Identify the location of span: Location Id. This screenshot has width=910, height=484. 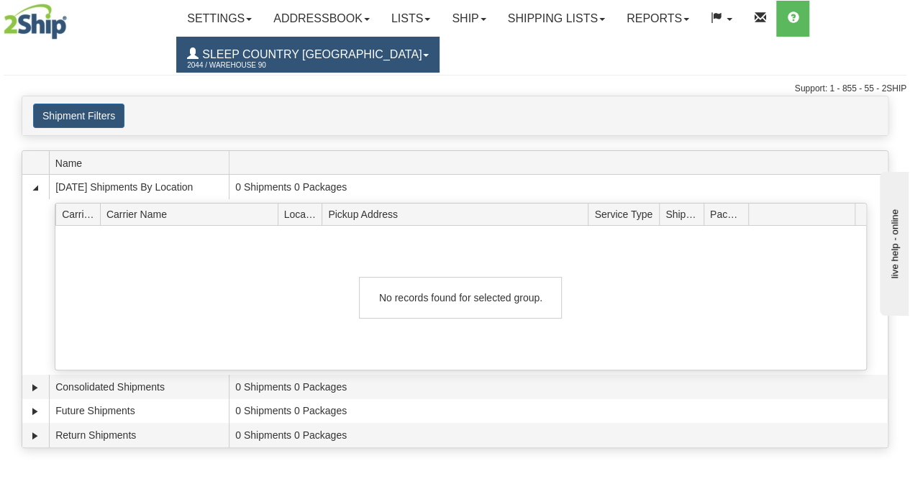
(303, 214).